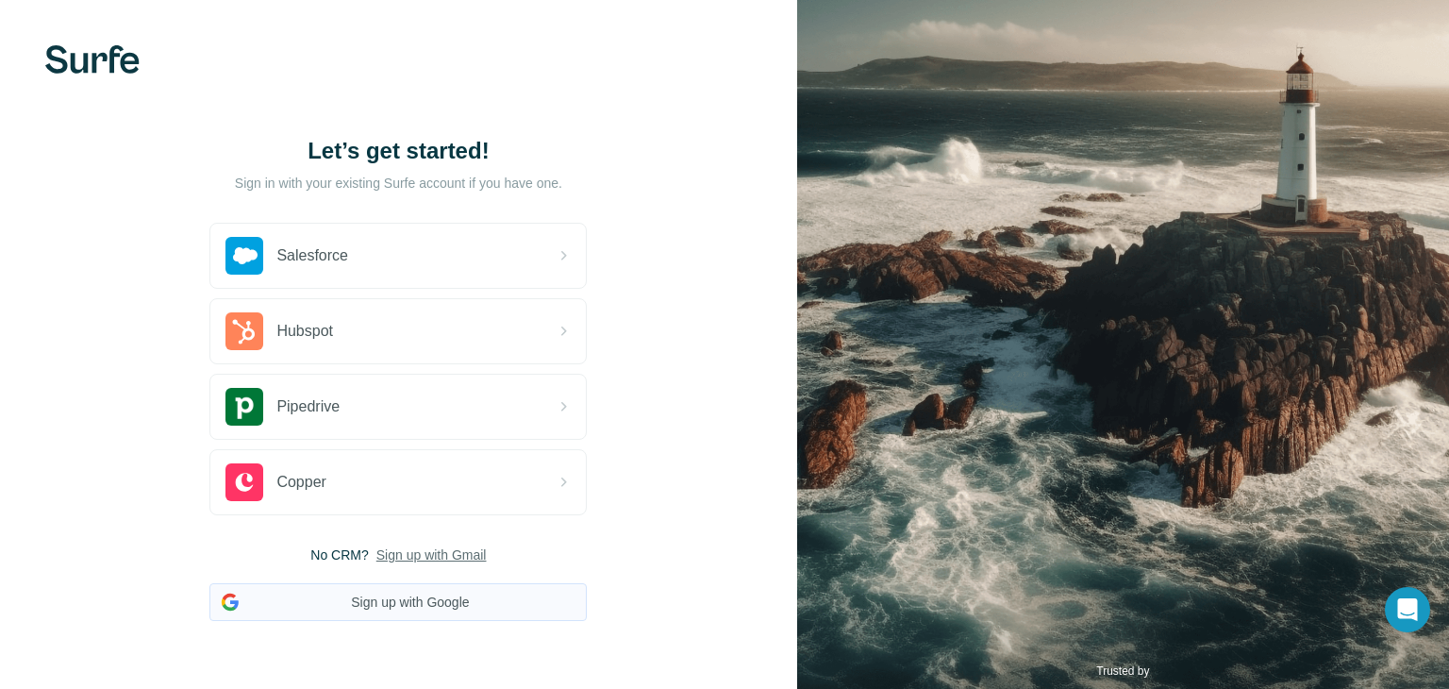 The height and width of the screenshot is (689, 1449). I want to click on p: Sign in with your existing Surfe account if you have one., so click(398, 183).